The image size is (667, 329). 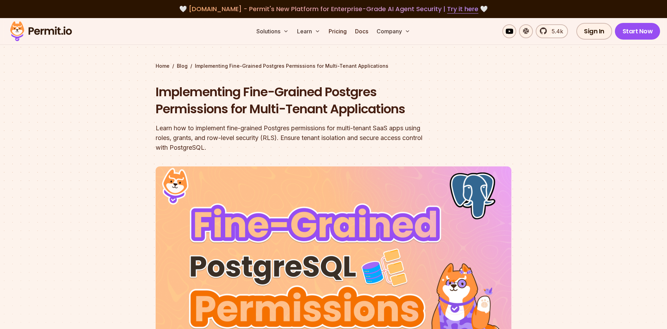 What do you see at coordinates (463, 9) in the screenshot?
I see `a: Try it here` at bounding box center [463, 9].